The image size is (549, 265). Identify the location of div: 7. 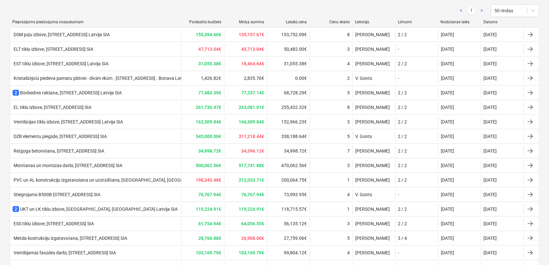
(349, 151).